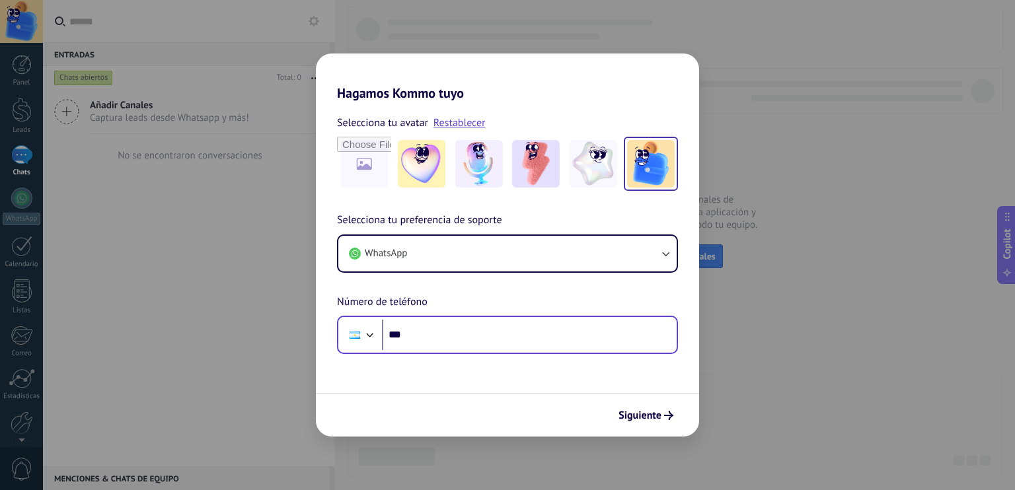  What do you see at coordinates (383, 123) in the screenshot?
I see `span: Selecciona tu avatar` at bounding box center [383, 123].